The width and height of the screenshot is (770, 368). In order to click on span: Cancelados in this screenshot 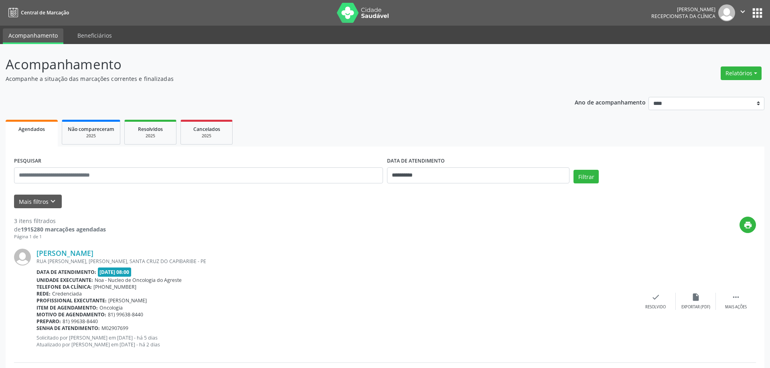, I will do `click(206, 129)`.